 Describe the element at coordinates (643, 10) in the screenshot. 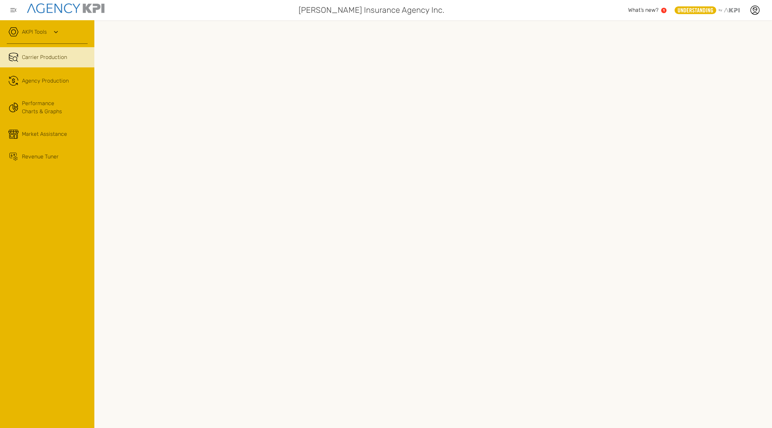

I see `span: What’s new?` at that location.